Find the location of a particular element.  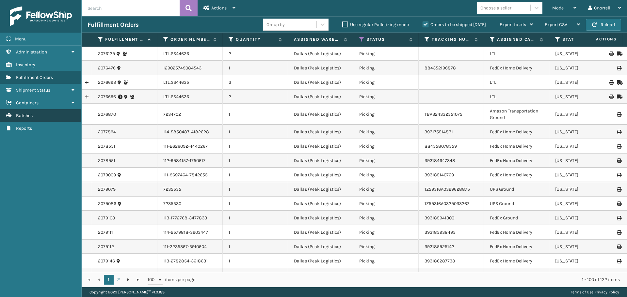

button: Reload is located at coordinates (603, 25).